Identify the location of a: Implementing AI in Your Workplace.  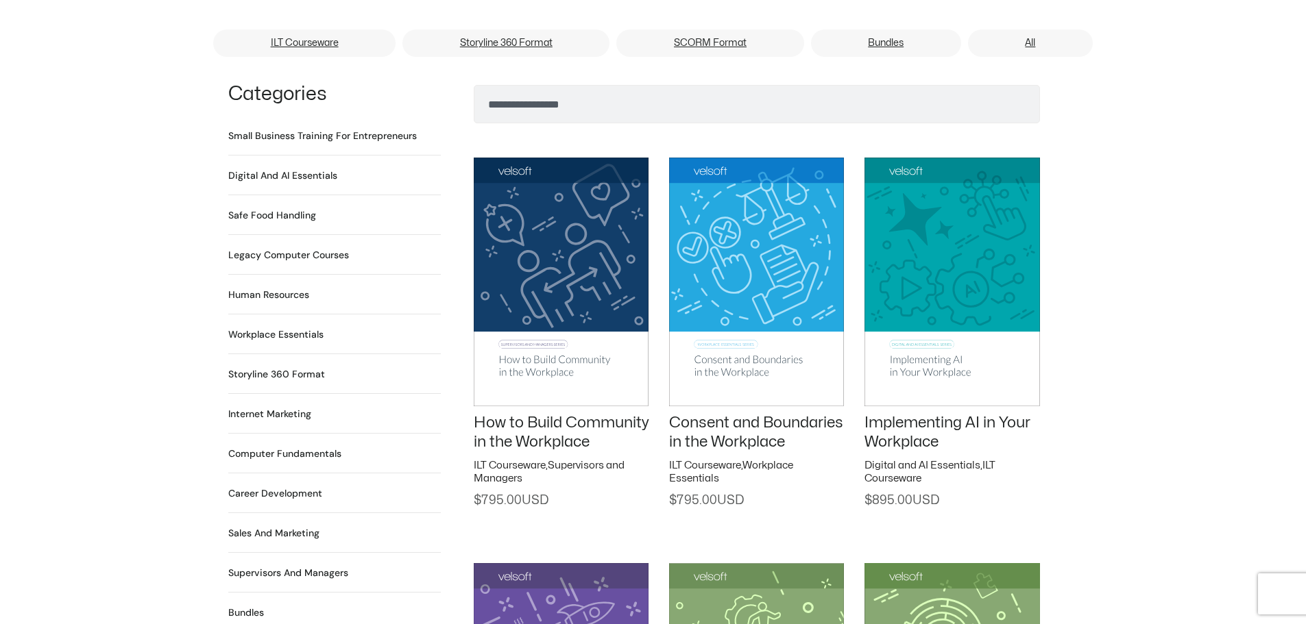
(947, 432).